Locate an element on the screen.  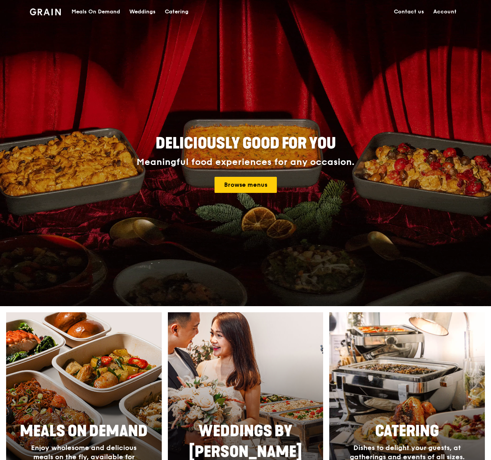
a: Contact us is located at coordinates (409, 12).